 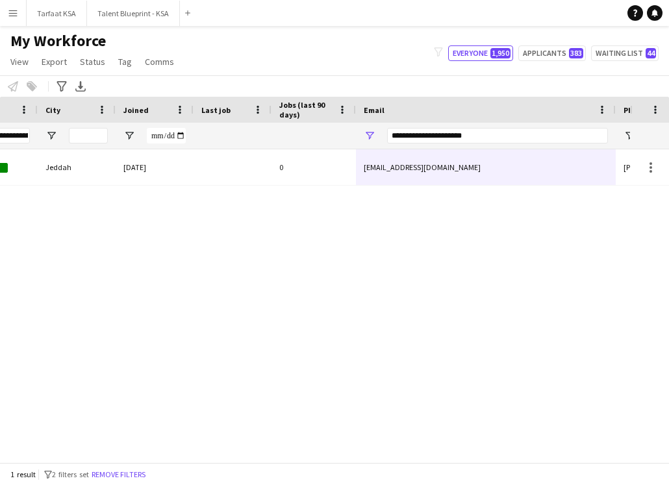 What do you see at coordinates (216, 110) in the screenshot?
I see `span: Last job` at bounding box center [216, 110].